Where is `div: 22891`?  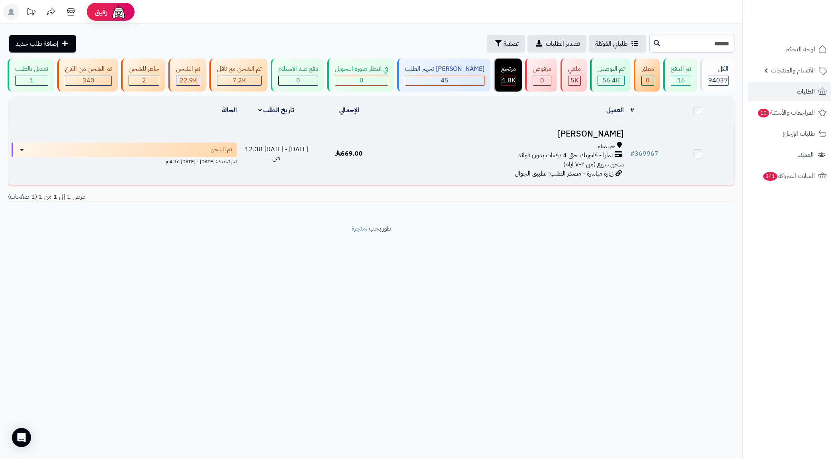 div: 22891 is located at coordinates (188, 80).